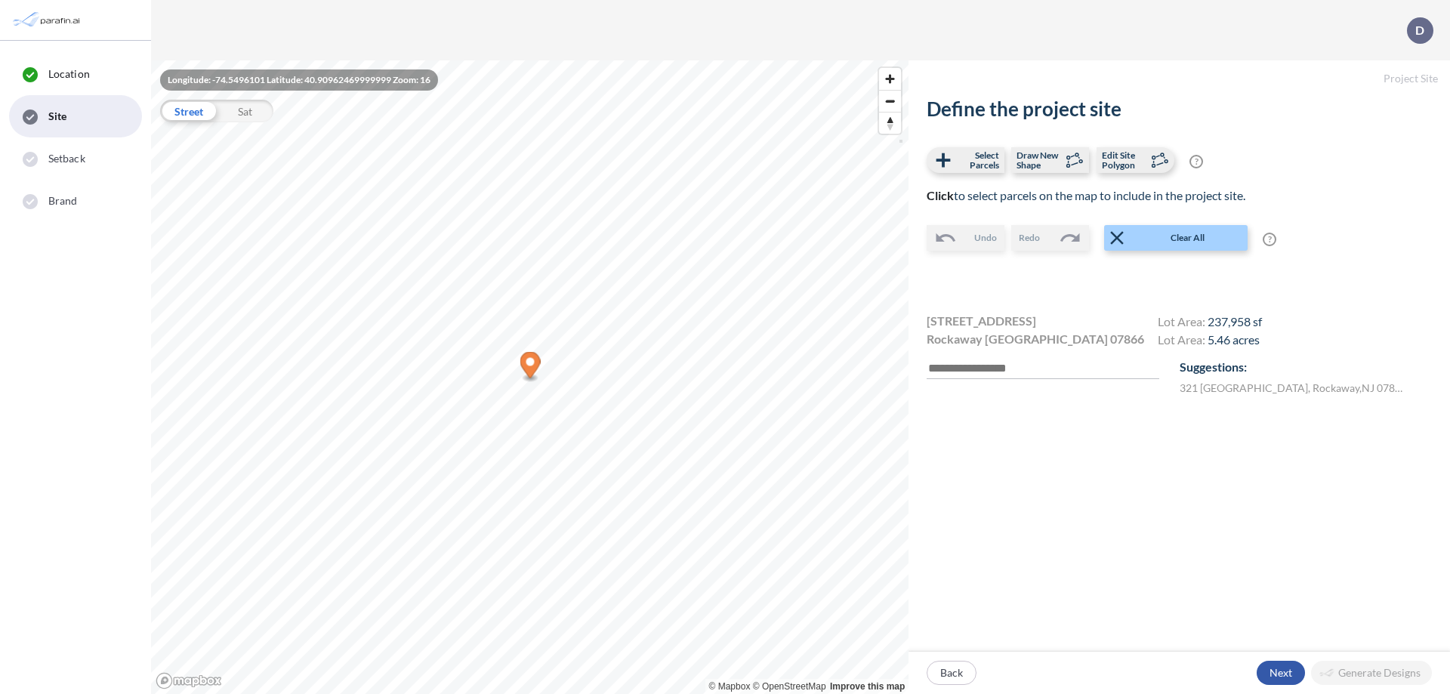  Describe the element at coordinates (965, 238) in the screenshot. I see `button: Undo` at that location.